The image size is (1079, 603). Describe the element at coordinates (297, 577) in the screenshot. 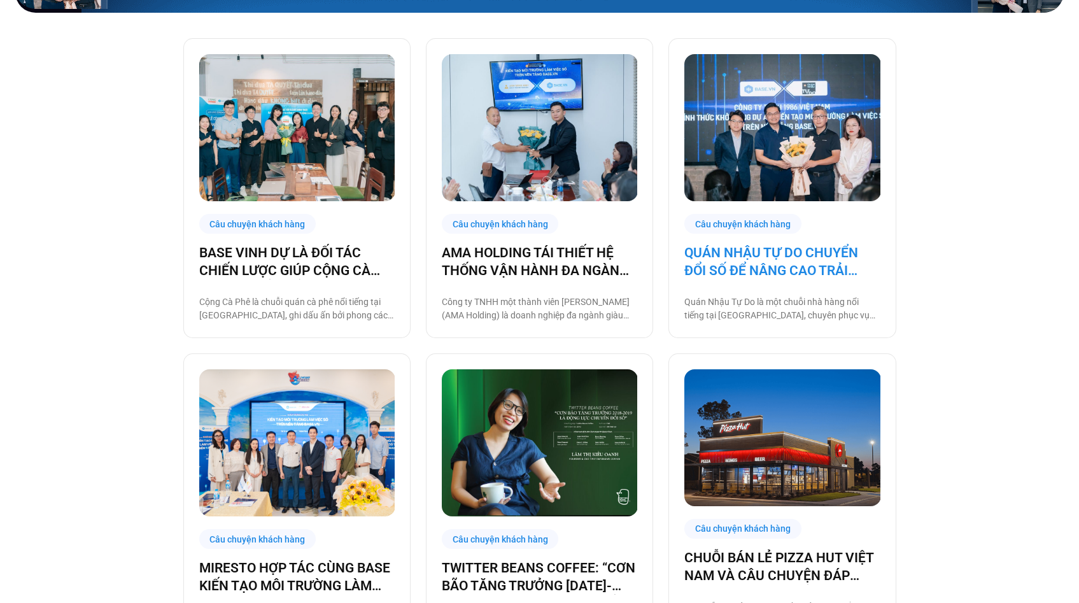

I see `a: MIRESTO HỢP TÁC CÙNG BASE KIẾN TẠO MÔI TRƯỜNG LÀM VIỆC SỐ` at that location.